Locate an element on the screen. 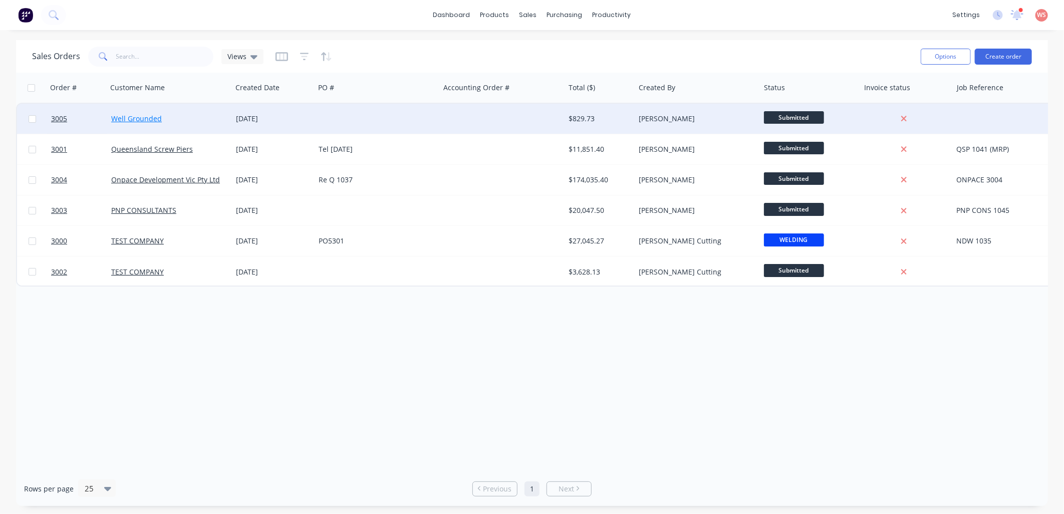 The image size is (1064, 514). div: Customer Name is located at coordinates (137, 88).